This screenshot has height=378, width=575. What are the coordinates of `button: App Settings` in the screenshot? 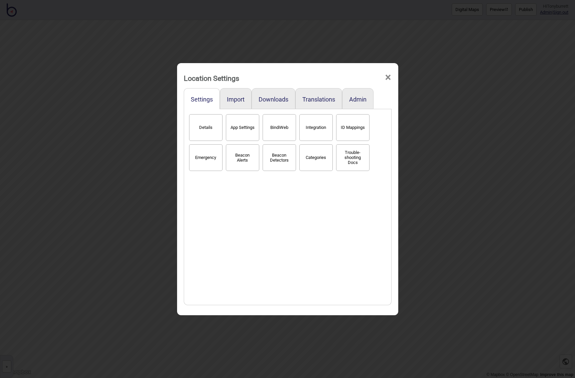 It's located at (242, 128).